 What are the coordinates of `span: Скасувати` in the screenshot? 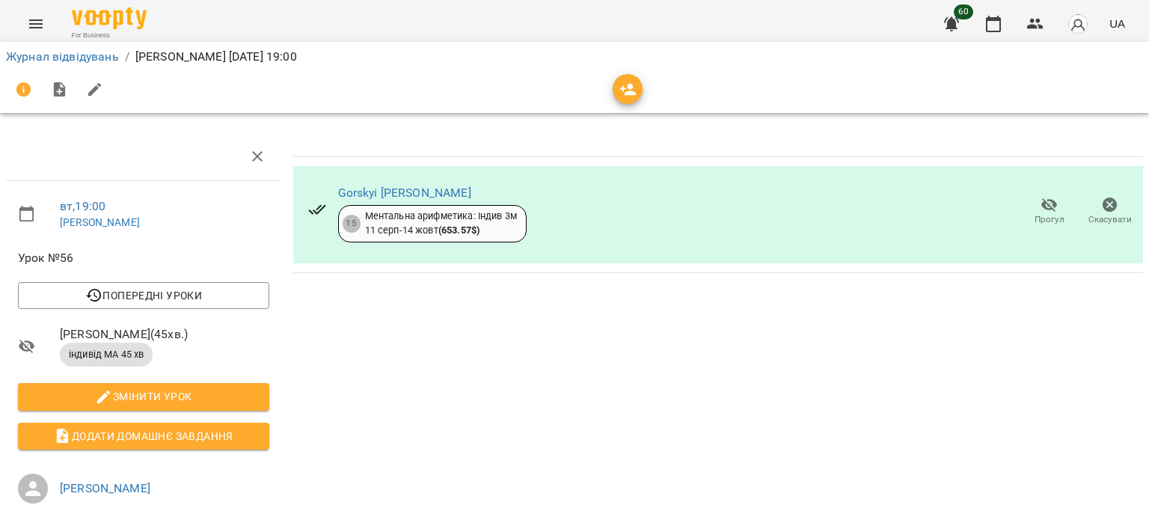 It's located at (1110, 219).